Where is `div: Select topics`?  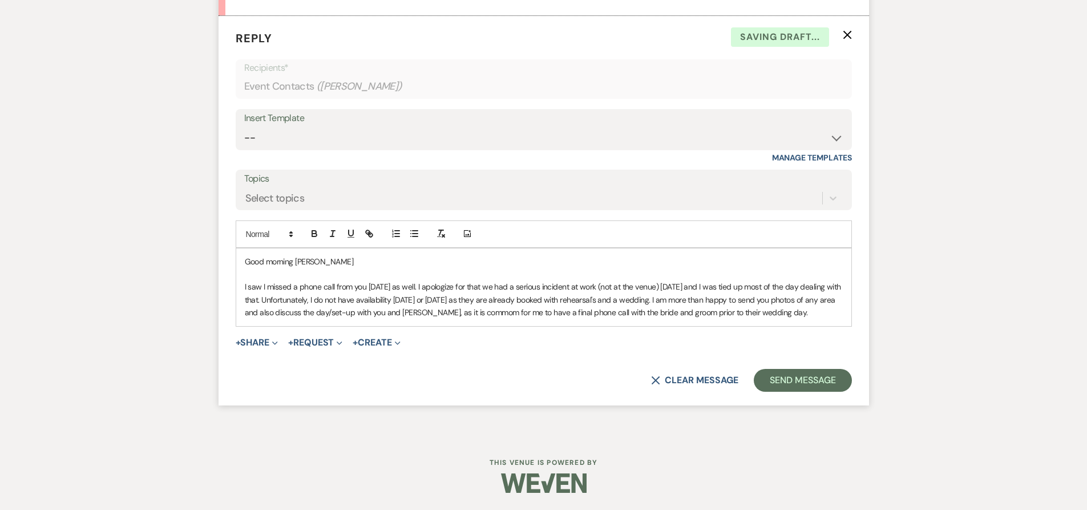
div: Select topics is located at coordinates (275, 197).